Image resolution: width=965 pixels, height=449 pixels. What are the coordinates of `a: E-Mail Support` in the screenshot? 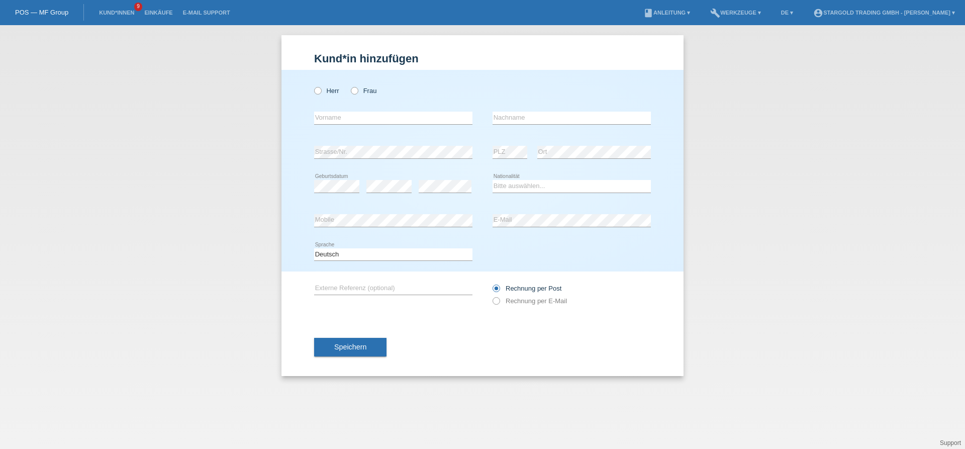 It's located at (206, 13).